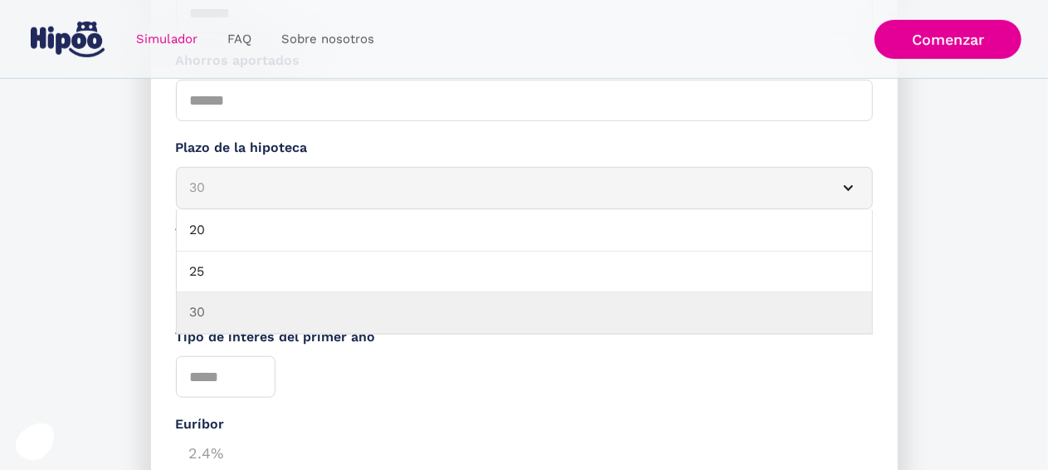 The image size is (1048, 470). I want to click on a: 20, so click(524, 231).